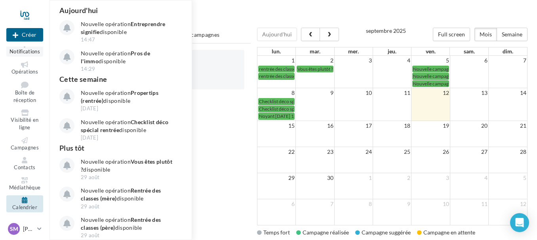 The image size is (537, 240). What do you see at coordinates (468, 93) in the screenshot?
I see `td: 13` at bounding box center [468, 93].